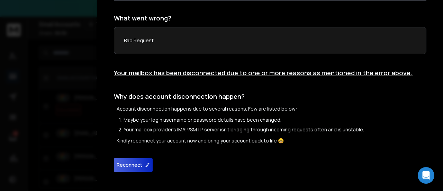 This screenshot has width=443, height=191. Describe the element at coordinates (133, 165) in the screenshot. I see `button: Reconnect` at that location.